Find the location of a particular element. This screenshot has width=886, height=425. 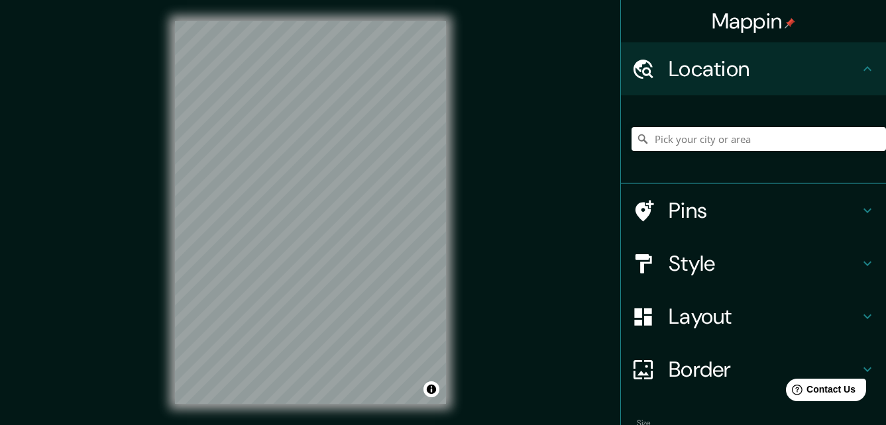

div: Layout is located at coordinates (753, 317).